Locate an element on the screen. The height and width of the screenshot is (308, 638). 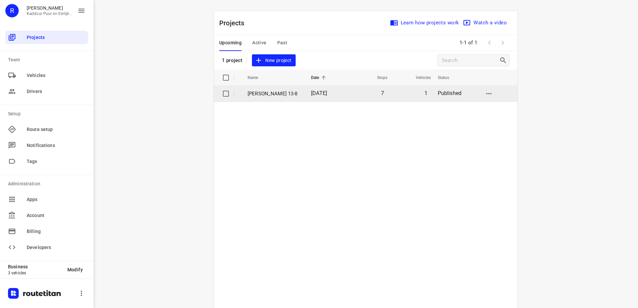
div: Search is located at coordinates (504, 60).